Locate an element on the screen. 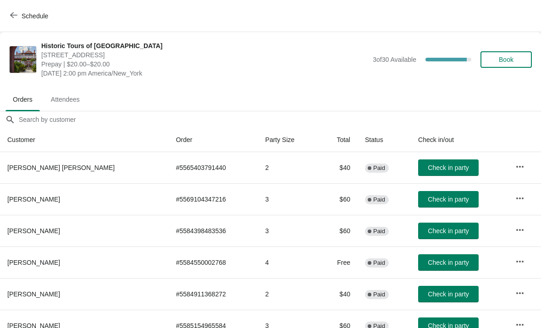 This screenshot has width=541, height=328. td: # 5584398483536 is located at coordinates (213, 231).